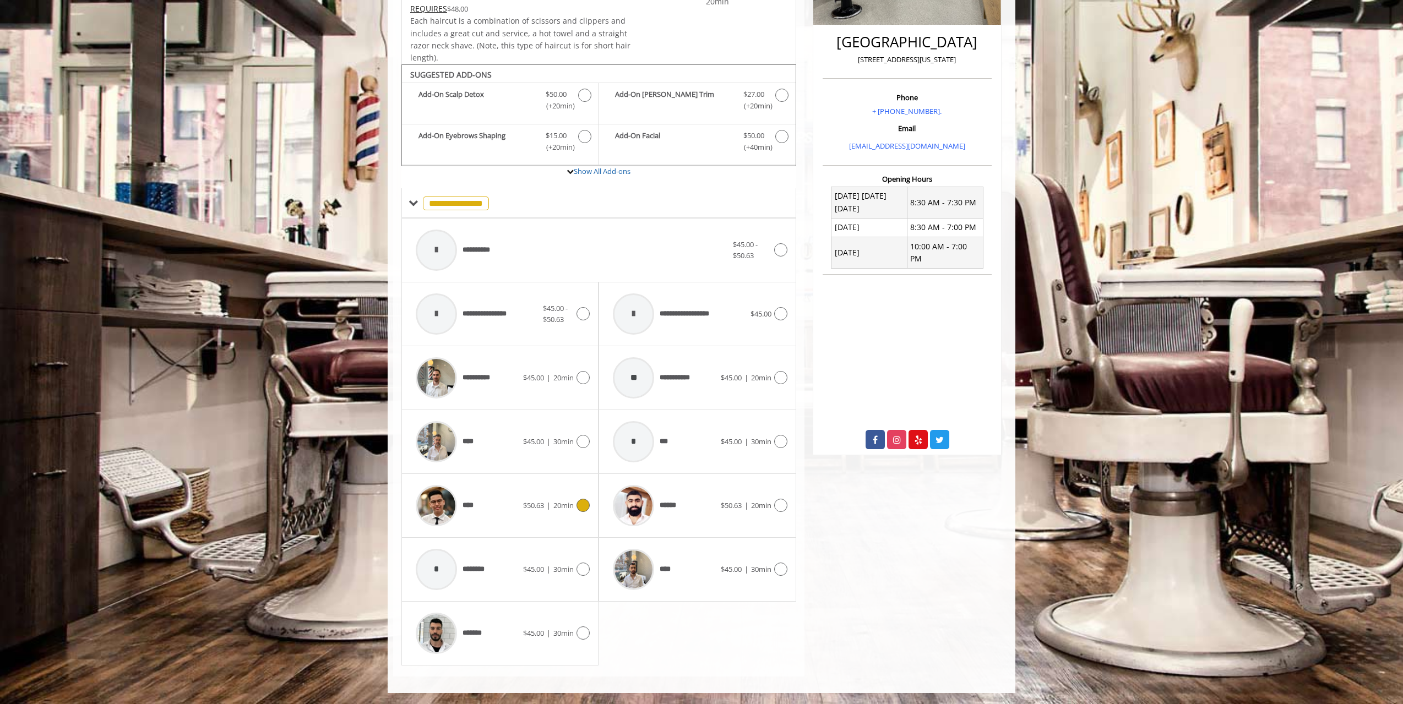  Describe the element at coordinates (428, 8) in the screenshot. I see `span: This service needs some Advance to be paid before we block your appointment` at that location.